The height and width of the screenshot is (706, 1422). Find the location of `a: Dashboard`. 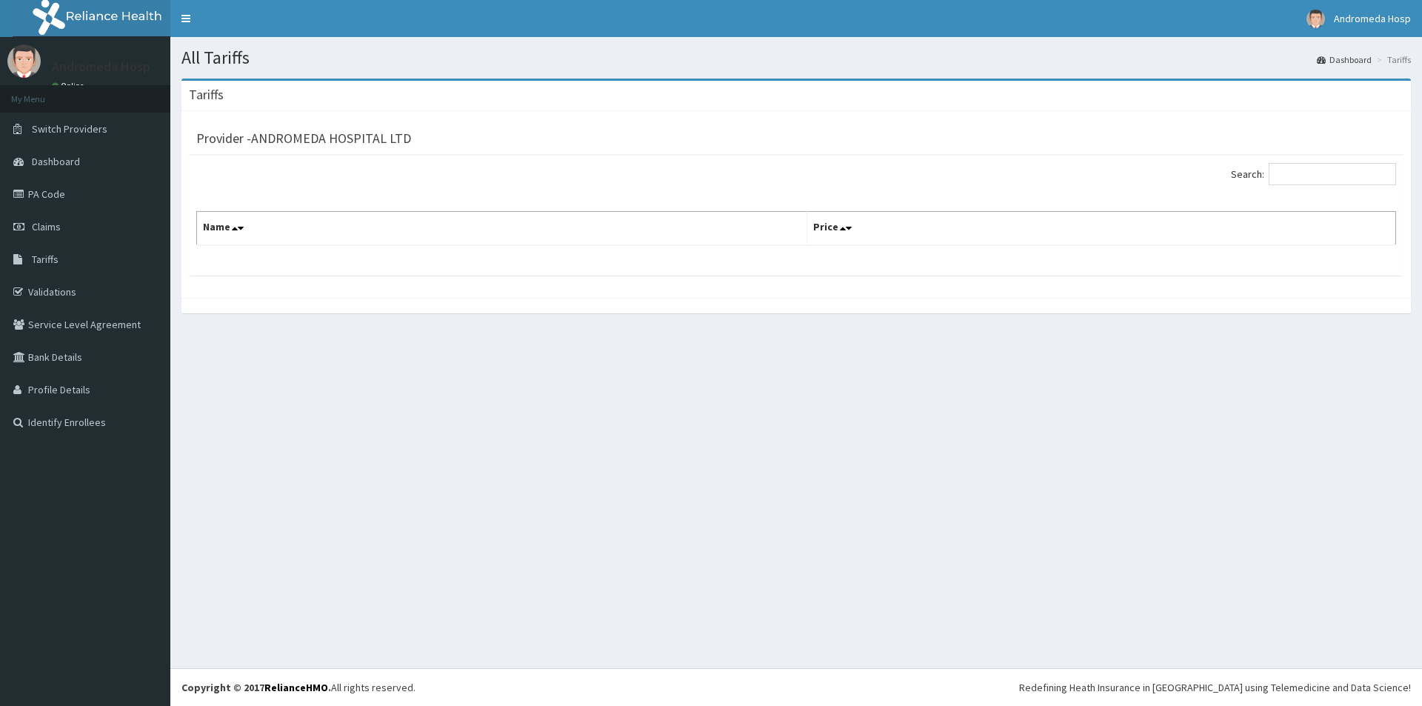

a: Dashboard is located at coordinates (1344, 59).